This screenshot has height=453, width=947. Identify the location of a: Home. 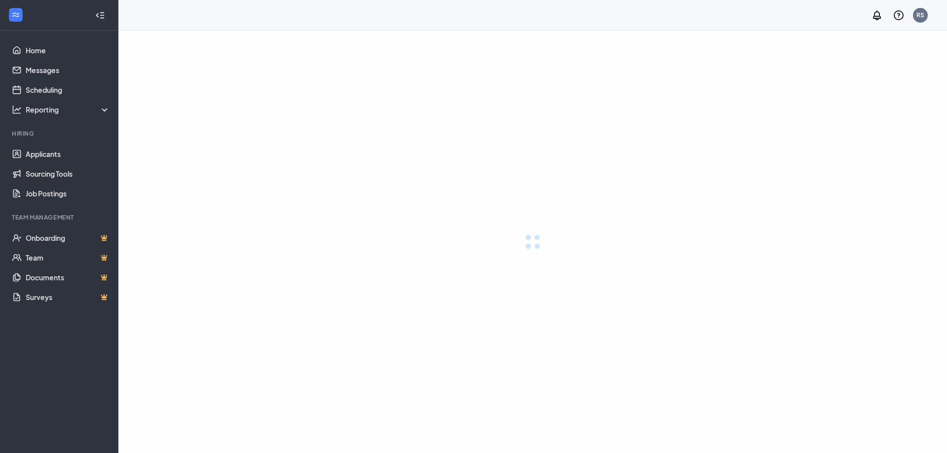
(68, 50).